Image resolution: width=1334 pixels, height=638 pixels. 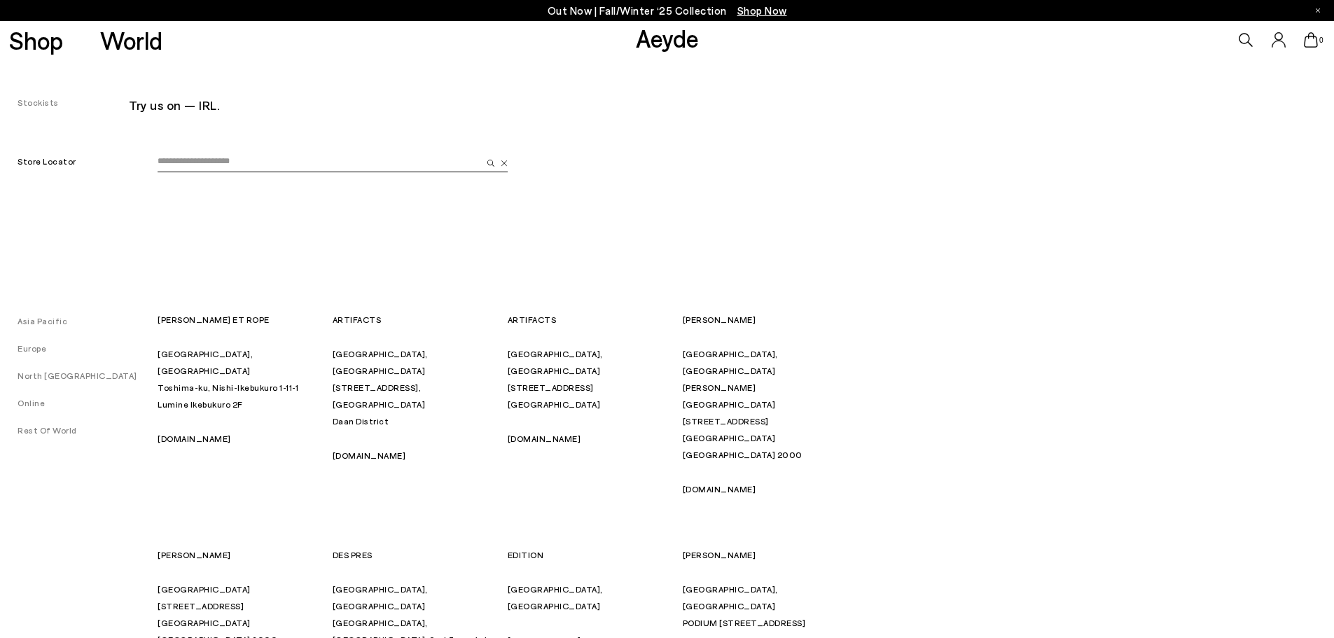 I want to click on a: Aeyde, so click(x=667, y=38).